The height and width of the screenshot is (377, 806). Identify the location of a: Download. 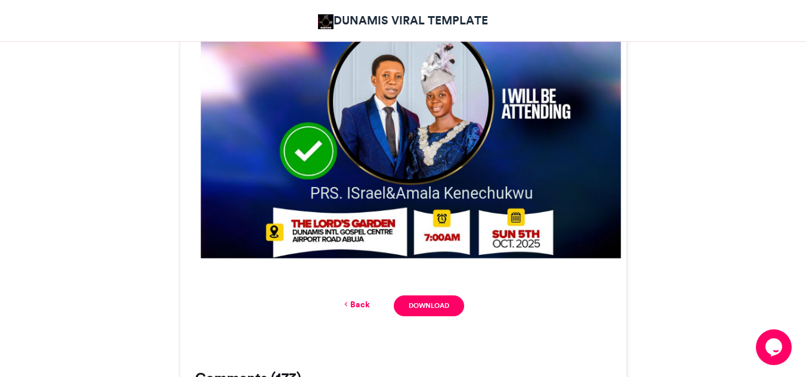
(428, 306).